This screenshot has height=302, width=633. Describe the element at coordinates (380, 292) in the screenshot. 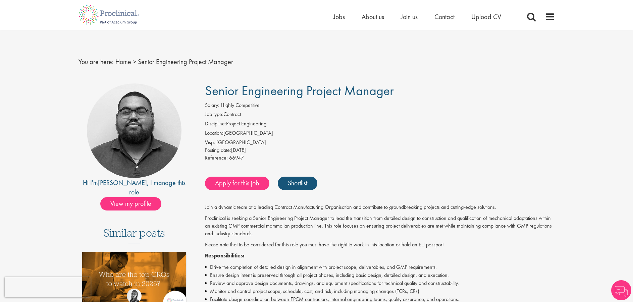

I see `li: Monitor and control project scope, schedule, cost, and risk, including managing changes (TCRs, CRs).` at that location.